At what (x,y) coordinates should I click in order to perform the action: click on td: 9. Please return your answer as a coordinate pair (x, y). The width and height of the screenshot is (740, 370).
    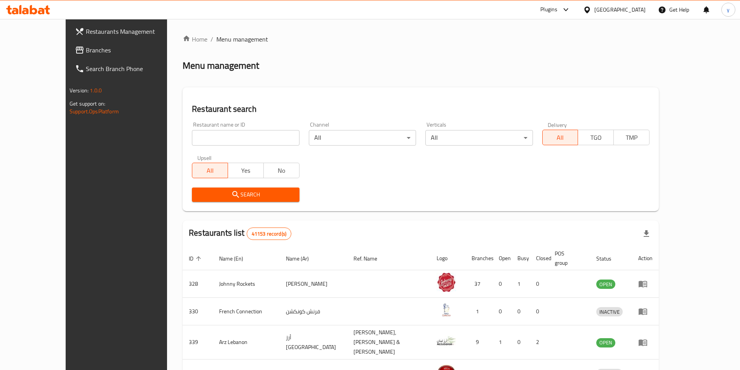
    Looking at the image, I should click on (479, 343).